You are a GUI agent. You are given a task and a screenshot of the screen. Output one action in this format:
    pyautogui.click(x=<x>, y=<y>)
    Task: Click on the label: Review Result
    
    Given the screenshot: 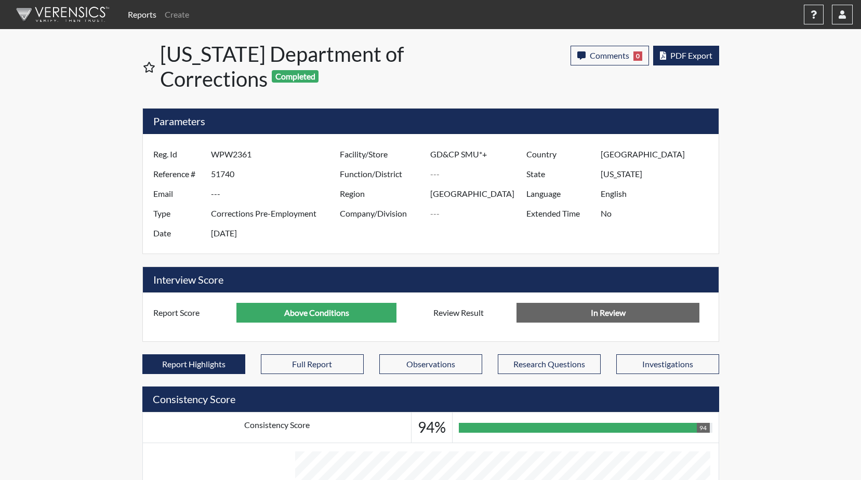 What is the action you would take?
    pyautogui.click(x=471, y=313)
    